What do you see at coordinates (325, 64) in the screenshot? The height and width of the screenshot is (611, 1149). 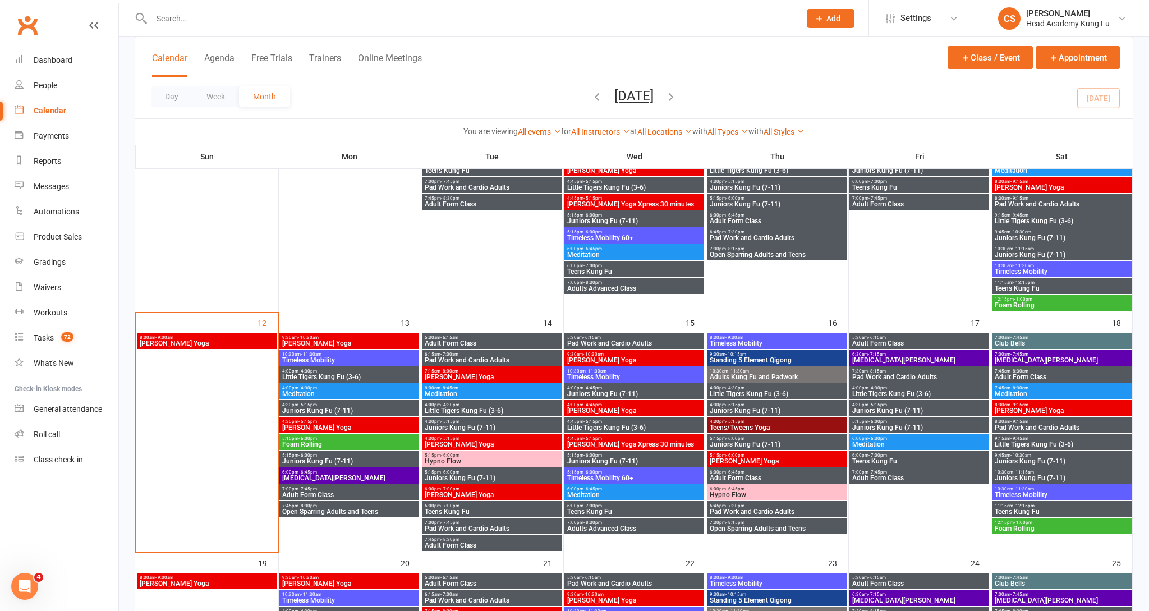 I see `button: Trainers` at bounding box center [325, 64].